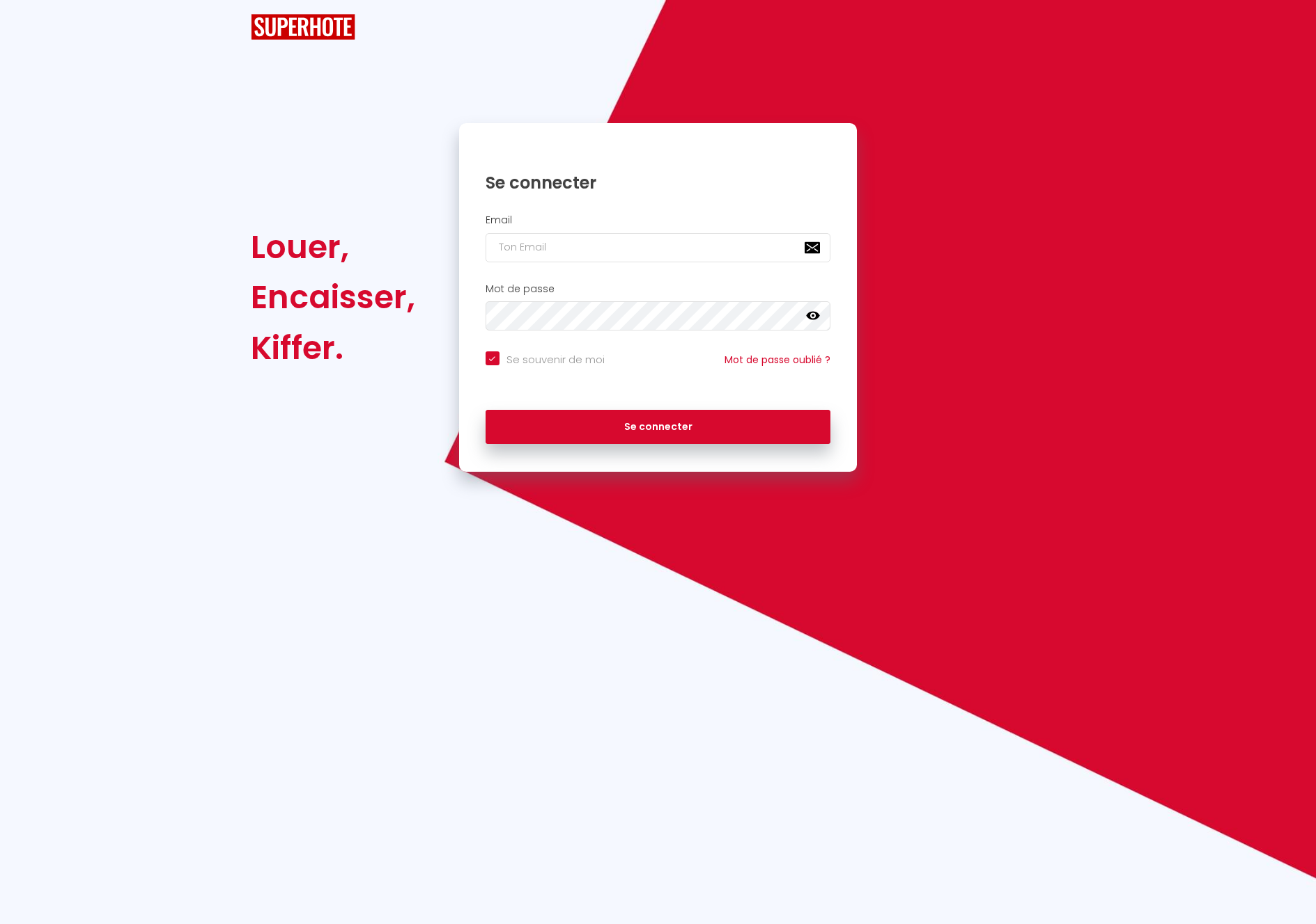 Image resolution: width=1316 pixels, height=924 pixels. Describe the element at coordinates (658, 248) in the screenshot. I see `input: Ton Email` at that location.